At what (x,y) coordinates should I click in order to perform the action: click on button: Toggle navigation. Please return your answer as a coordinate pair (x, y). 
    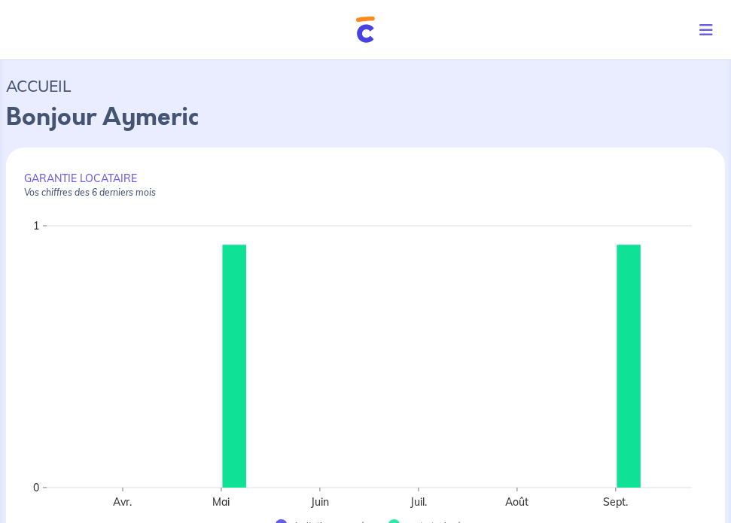
    Looking at the image, I should click on (710, 30).